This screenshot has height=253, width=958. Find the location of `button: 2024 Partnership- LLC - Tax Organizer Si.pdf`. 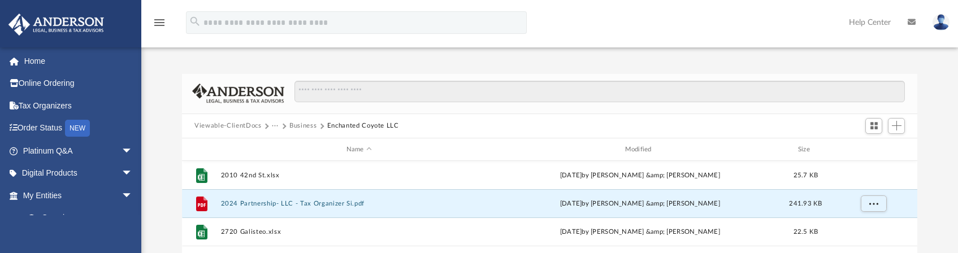

button: 2024 Partnership- LLC - Tax Organizer Si.pdf is located at coordinates (359, 204).